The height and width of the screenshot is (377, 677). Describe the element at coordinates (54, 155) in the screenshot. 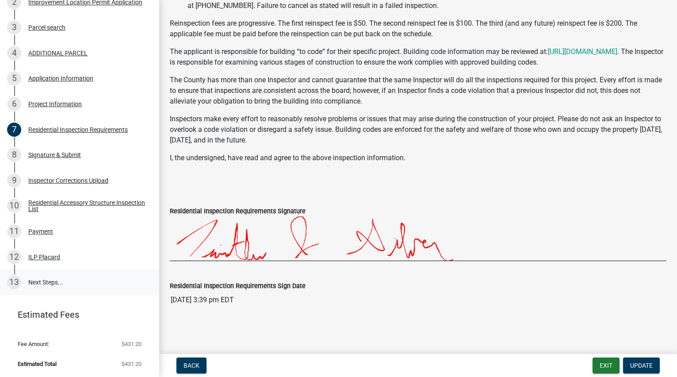

I see `div: Signature & Submit` at that location.